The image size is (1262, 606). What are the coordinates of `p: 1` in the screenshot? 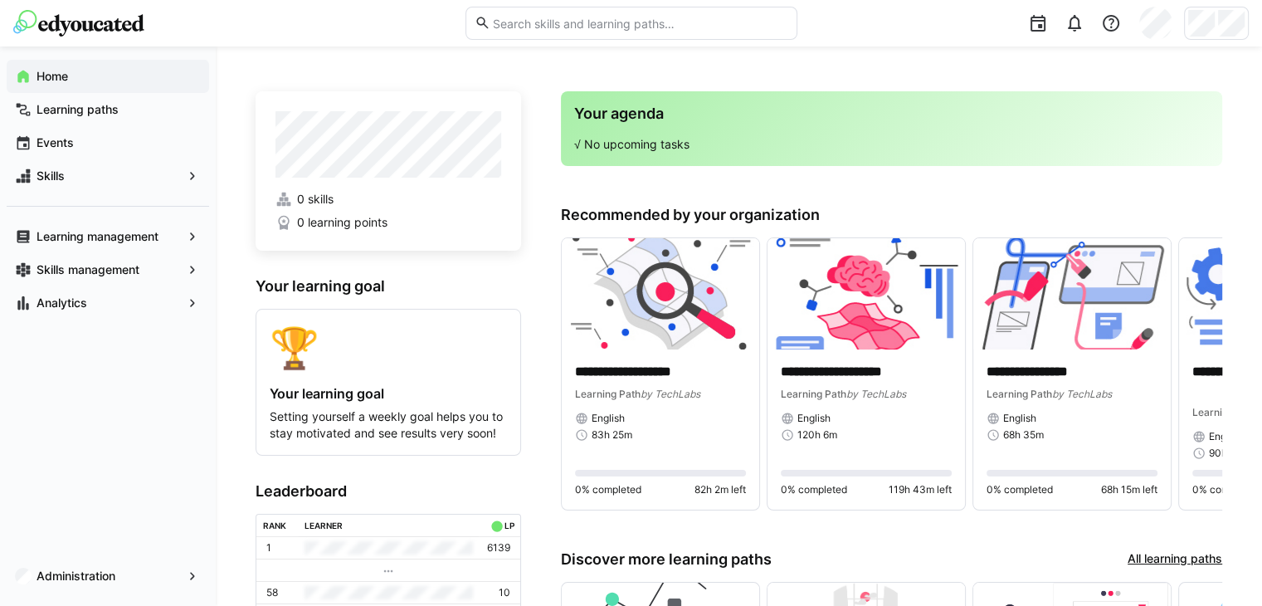 It's located at (269, 548).